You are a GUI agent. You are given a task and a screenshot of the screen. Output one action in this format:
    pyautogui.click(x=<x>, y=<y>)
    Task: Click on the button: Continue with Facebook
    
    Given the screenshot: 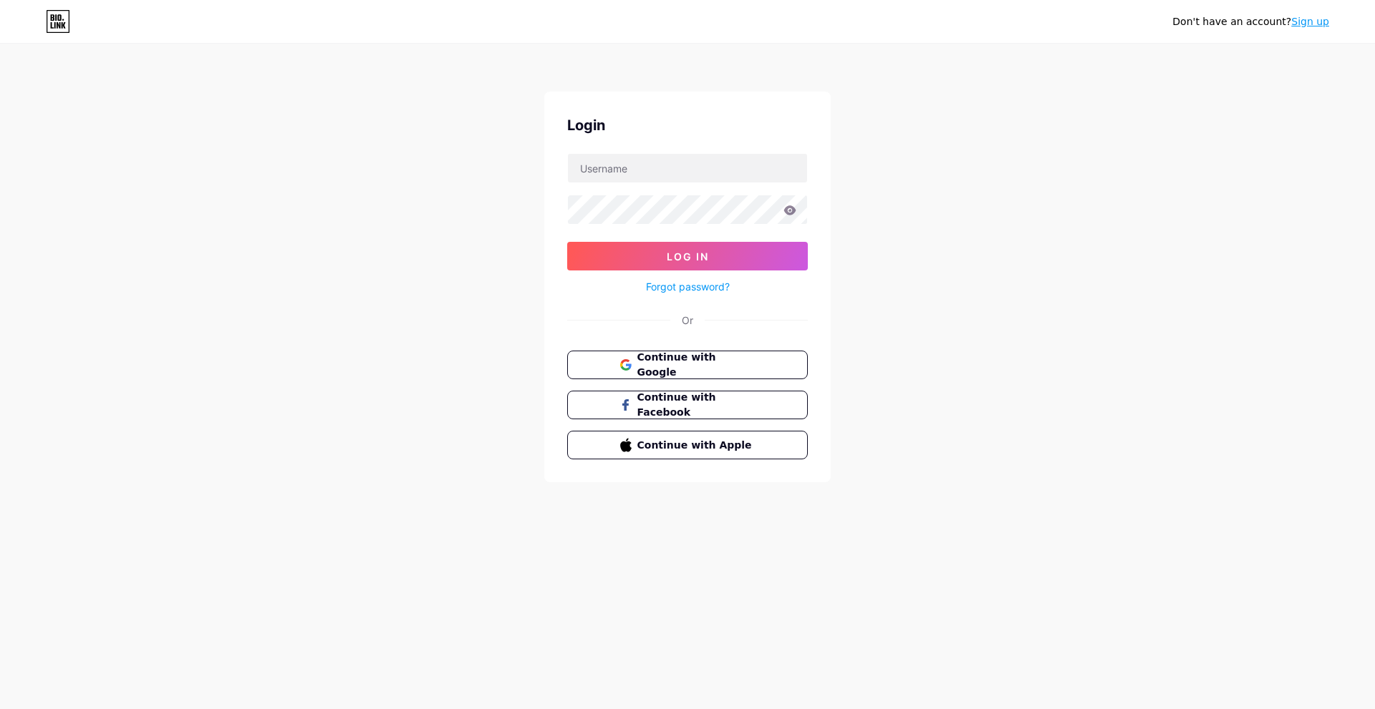 What is the action you would take?
    pyautogui.click(x=687, y=405)
    